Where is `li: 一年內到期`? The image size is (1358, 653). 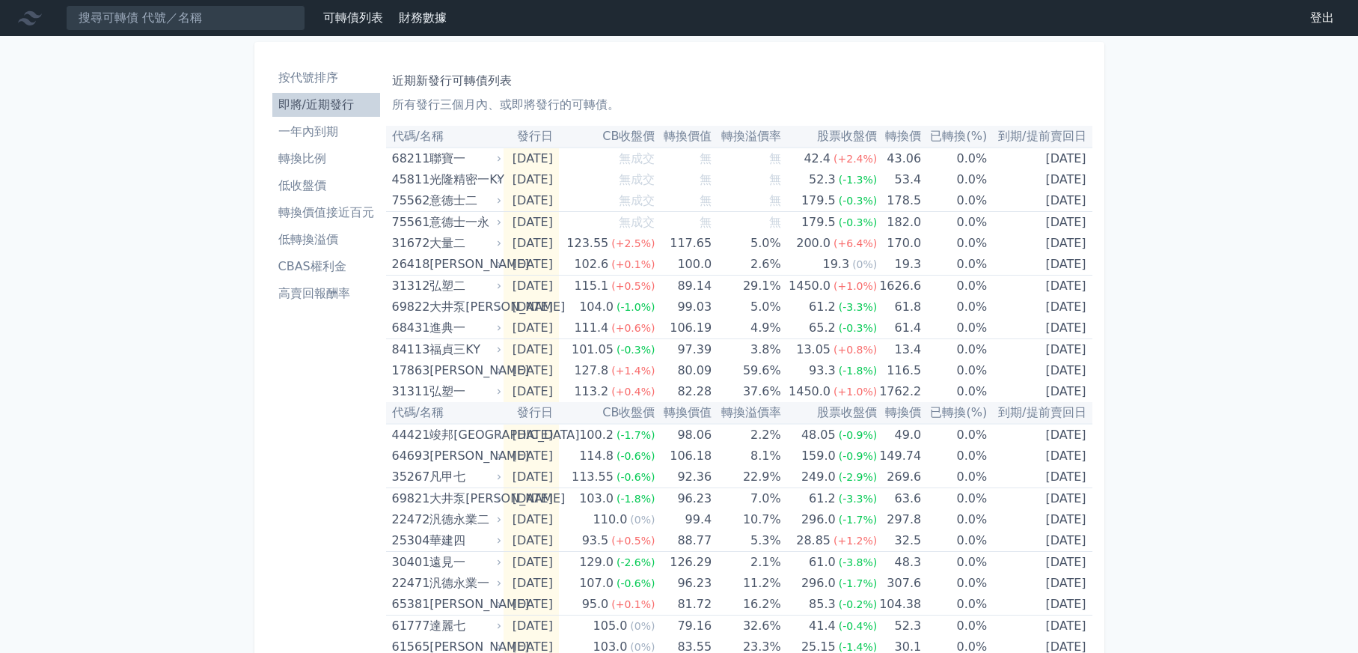 li: 一年內到期 is located at coordinates (326, 132).